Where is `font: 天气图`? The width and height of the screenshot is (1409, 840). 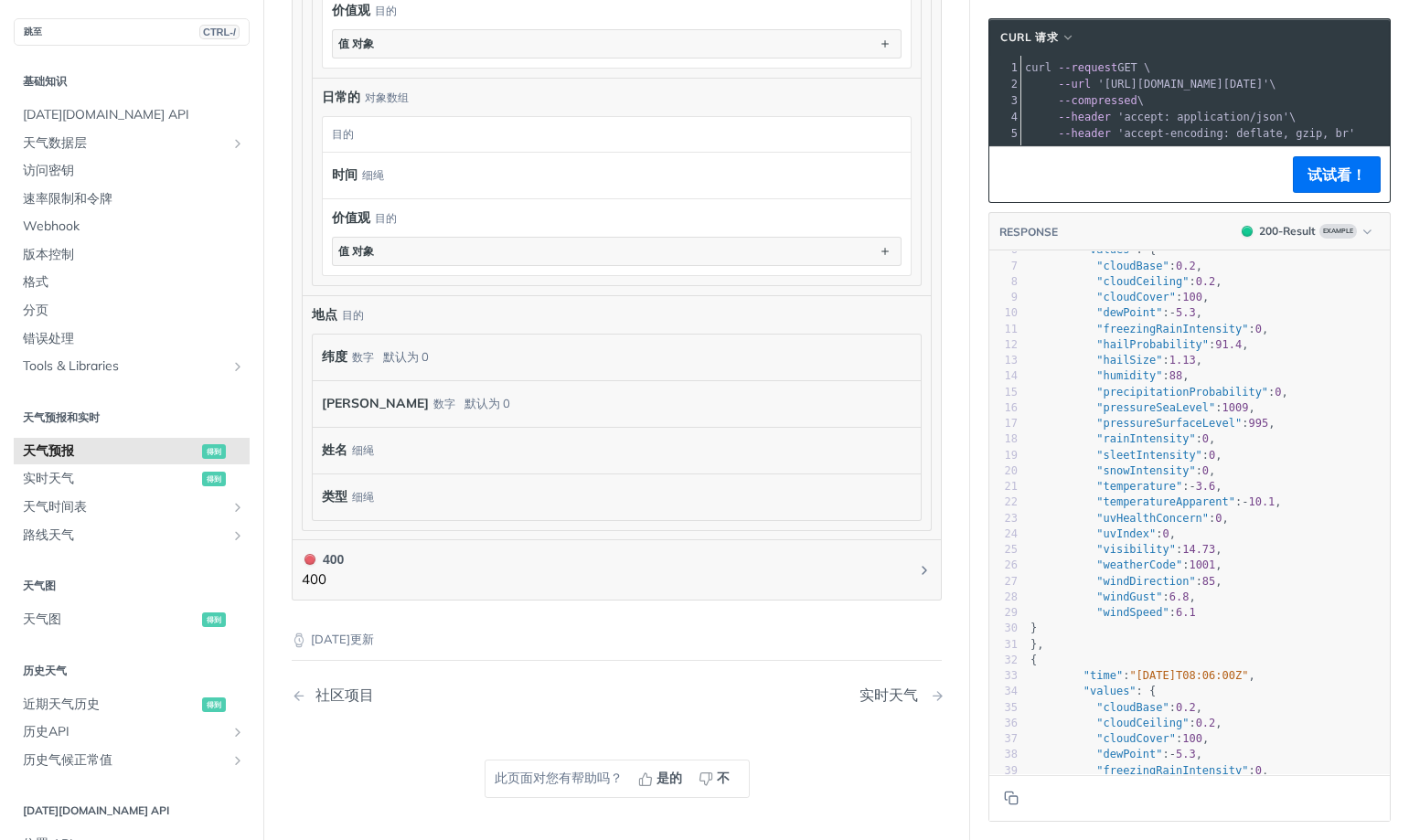
font: 天气图 is located at coordinates (40, 586).